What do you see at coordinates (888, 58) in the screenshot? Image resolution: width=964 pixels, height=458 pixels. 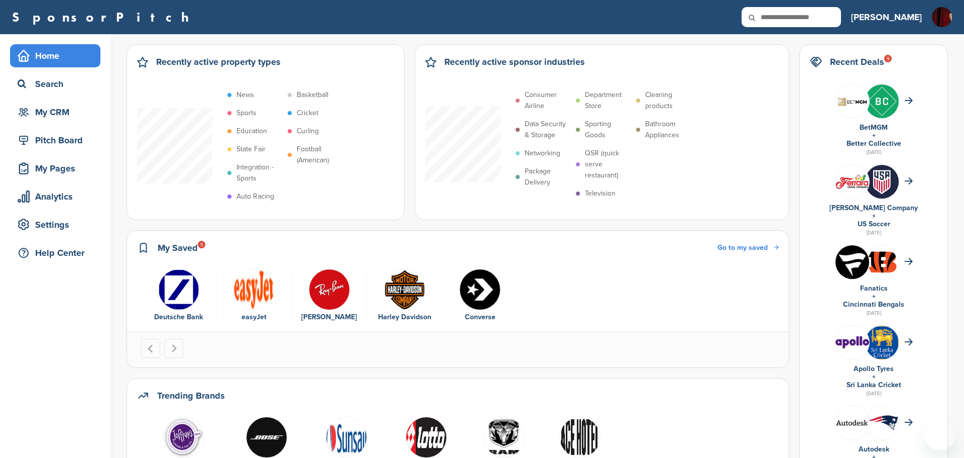 I see `div: 9` at bounding box center [888, 58].